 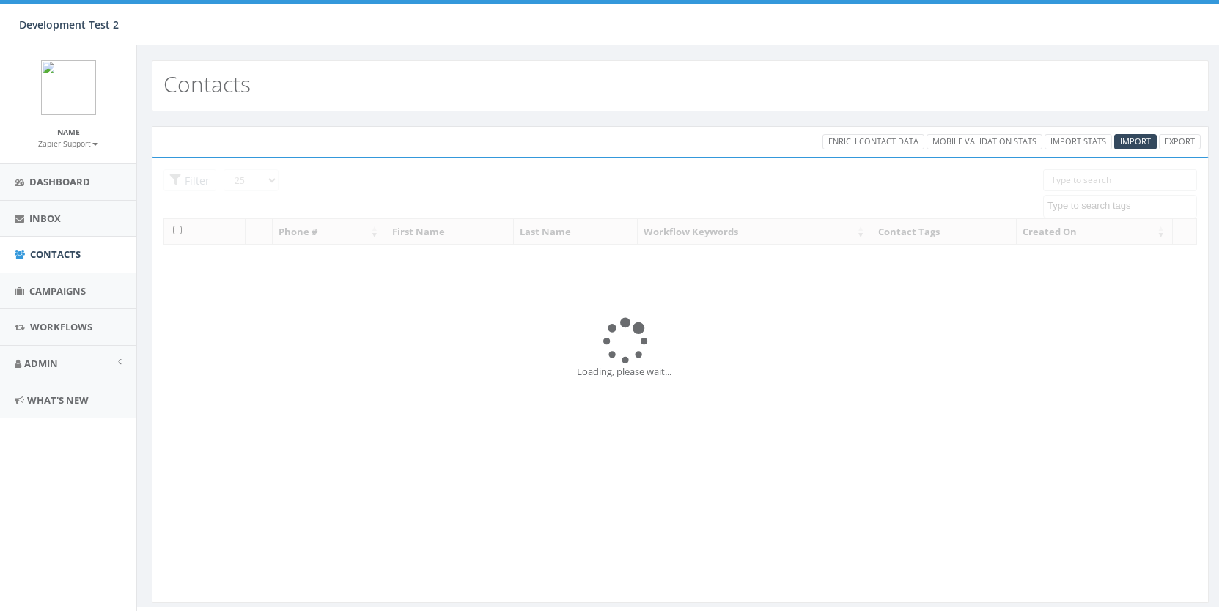 I want to click on a: Export, so click(x=1179, y=141).